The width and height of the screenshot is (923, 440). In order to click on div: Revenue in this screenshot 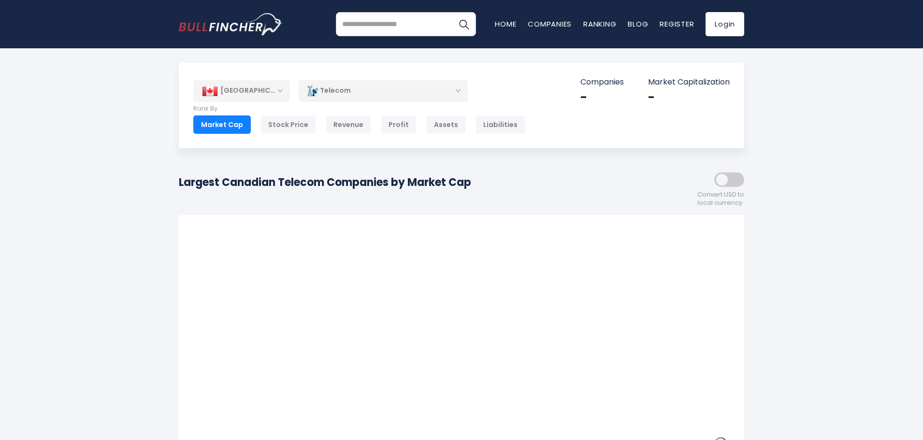, I will do `click(349, 125)`.